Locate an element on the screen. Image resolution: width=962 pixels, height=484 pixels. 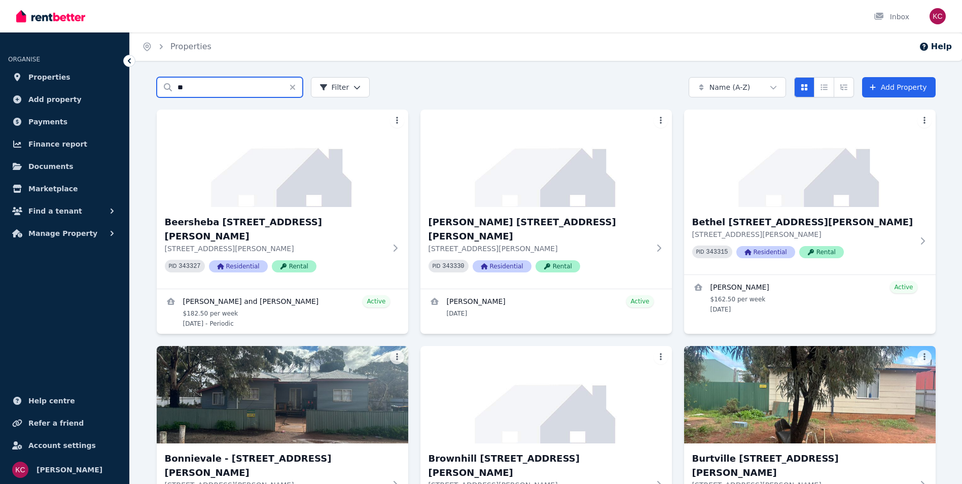
span: Account settings is located at coordinates (62, 445).